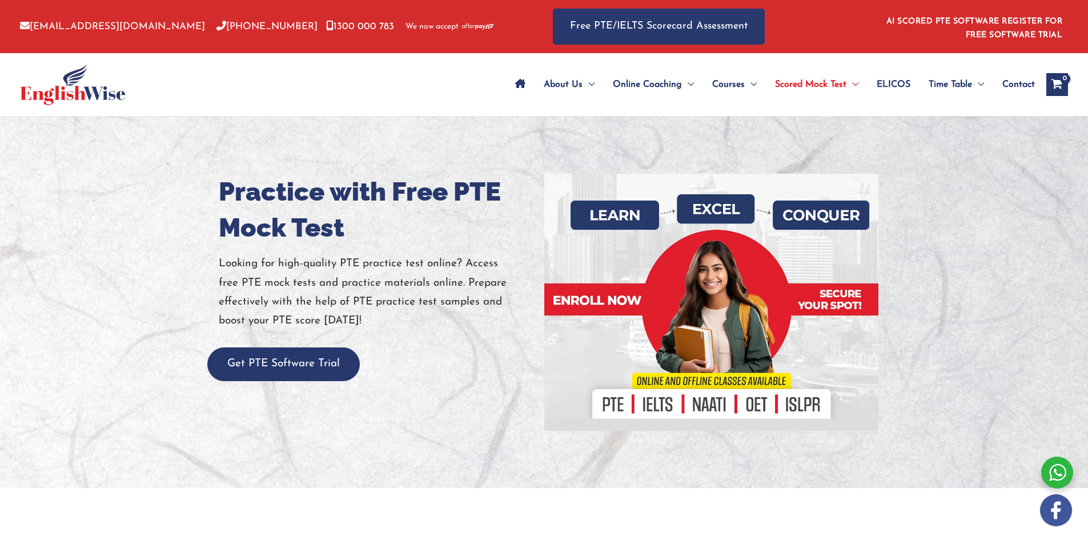  What do you see at coordinates (1057, 85) in the screenshot?
I see `a: View Shopping Cart, empty` at bounding box center [1057, 85].